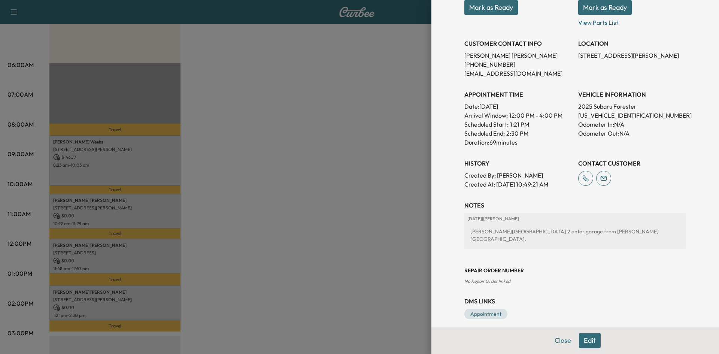  What do you see at coordinates (632, 106) in the screenshot?
I see `p: 2025 Subaru Forester` at bounding box center [632, 106].